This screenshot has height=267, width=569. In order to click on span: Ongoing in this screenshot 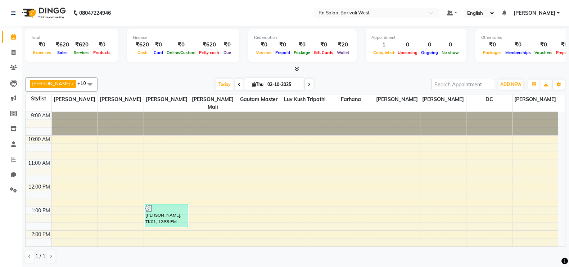, I will do `click(429, 53)`.